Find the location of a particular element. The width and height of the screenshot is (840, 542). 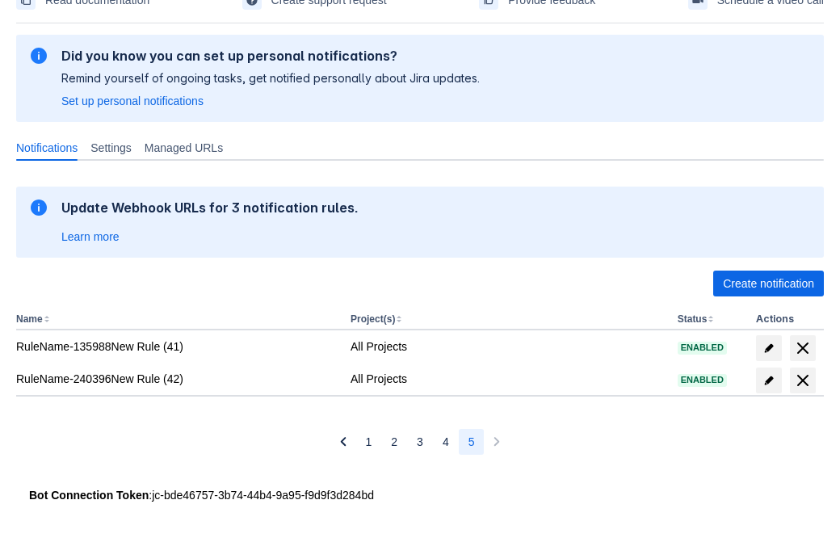

button: Page 3 is located at coordinates (420, 442).